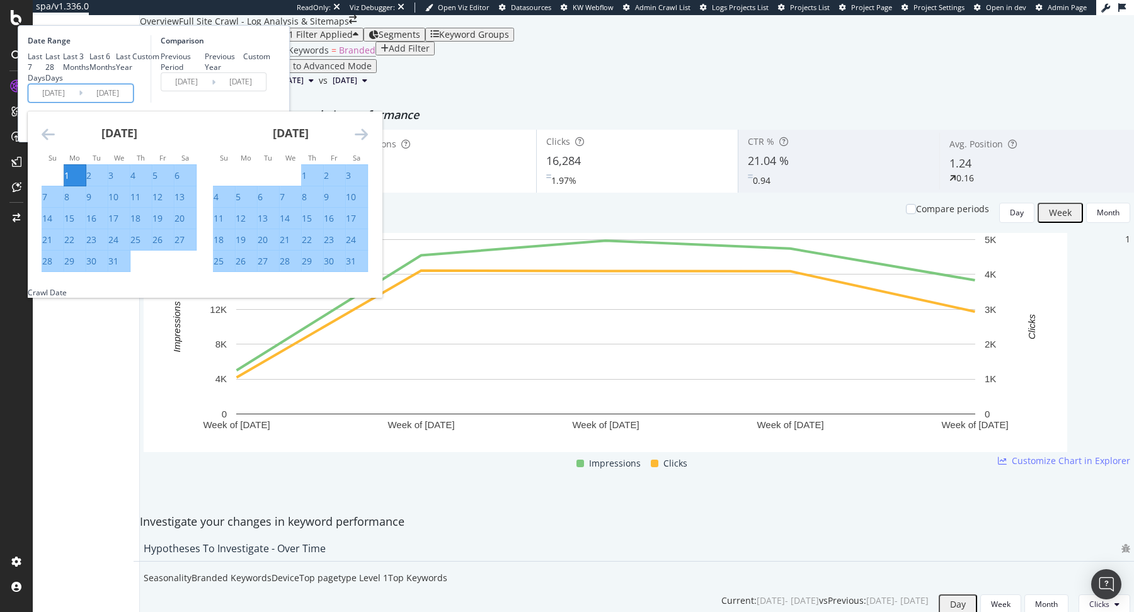  I want to click on div: 24, so click(113, 240).